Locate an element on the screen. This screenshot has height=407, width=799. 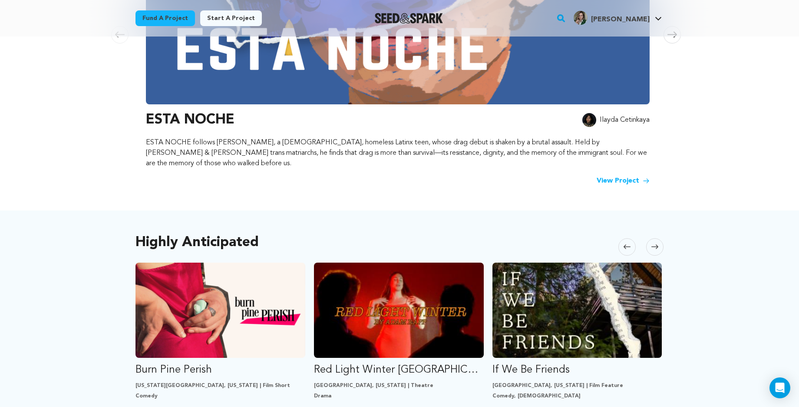
a: View Project is located at coordinates (623, 181).